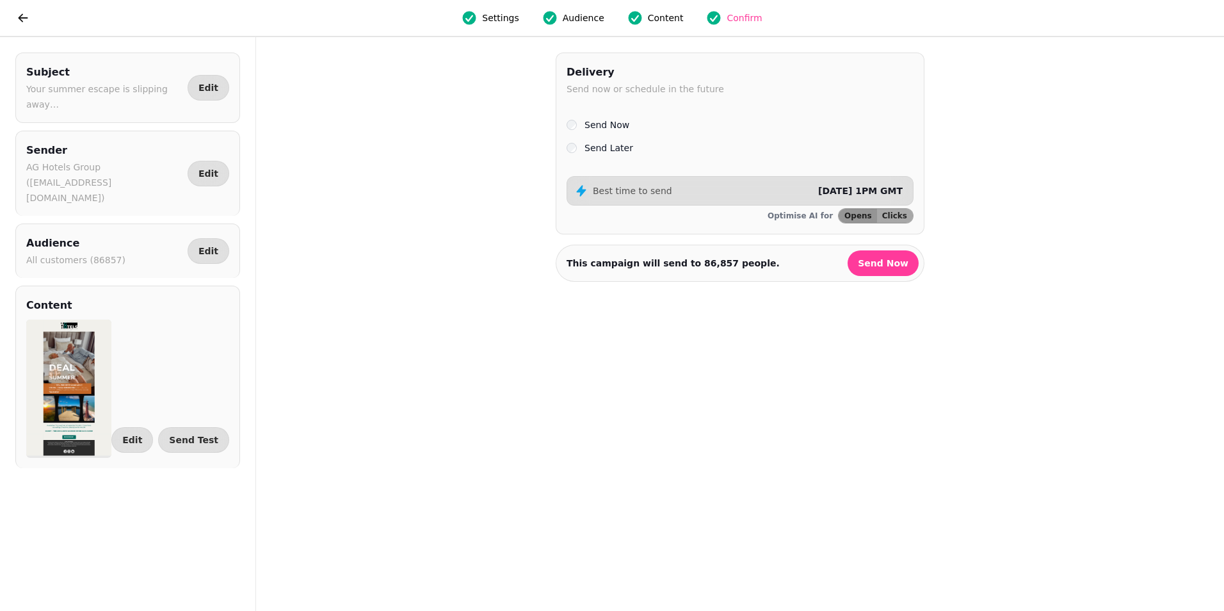 The width and height of the screenshot is (1224, 611). I want to click on button: Opens, so click(858, 216).